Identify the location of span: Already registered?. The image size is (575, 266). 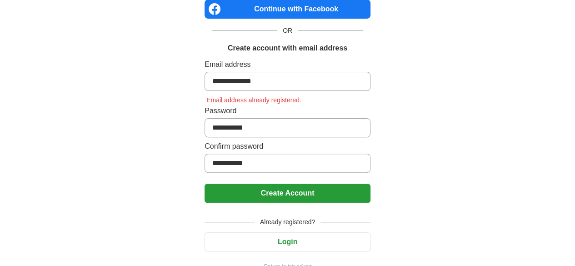
(287, 222).